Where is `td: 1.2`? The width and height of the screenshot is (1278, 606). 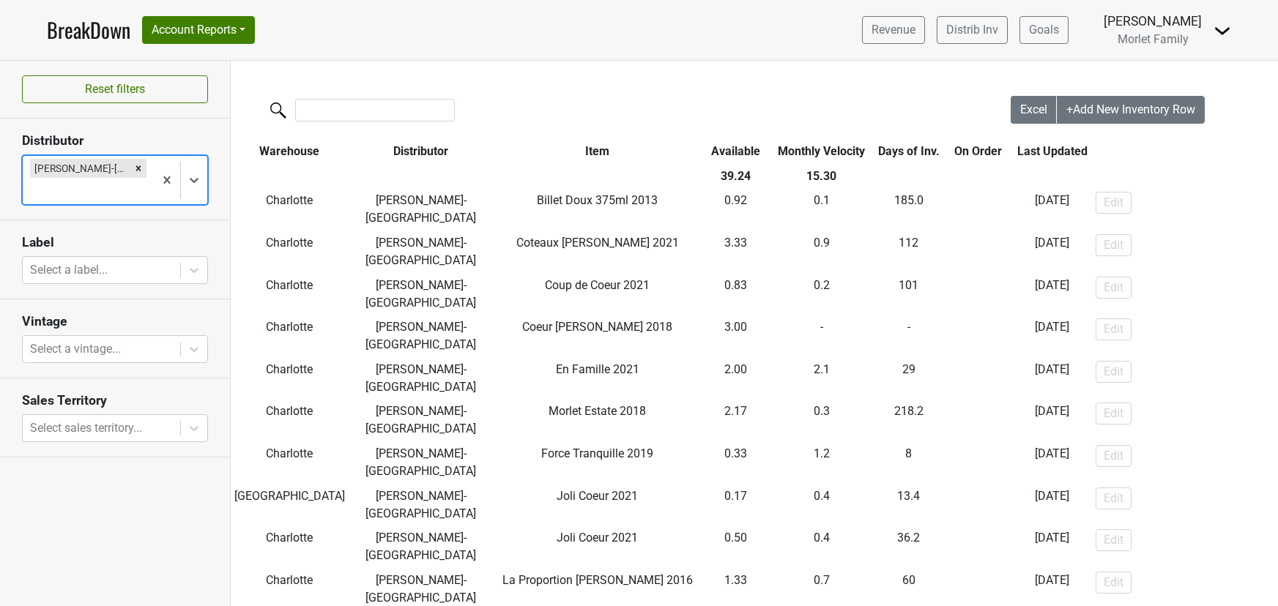 td: 1.2 is located at coordinates (822, 463).